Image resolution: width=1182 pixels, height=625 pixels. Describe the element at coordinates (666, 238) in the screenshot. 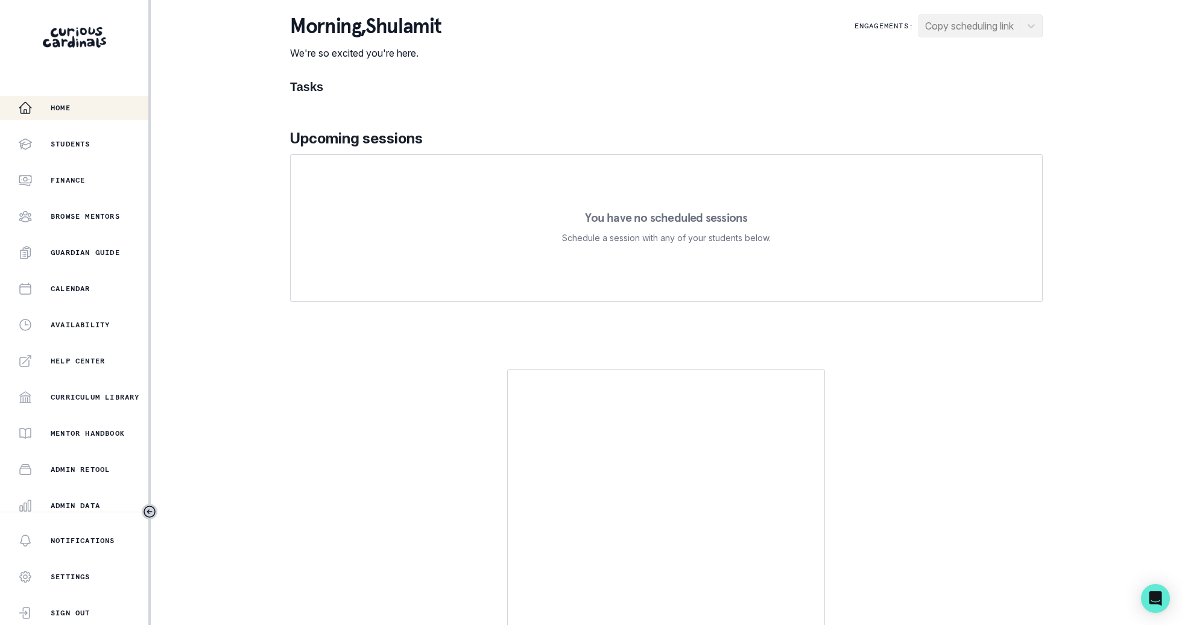

I see `p: Schedule a session with any of your students below.` at that location.